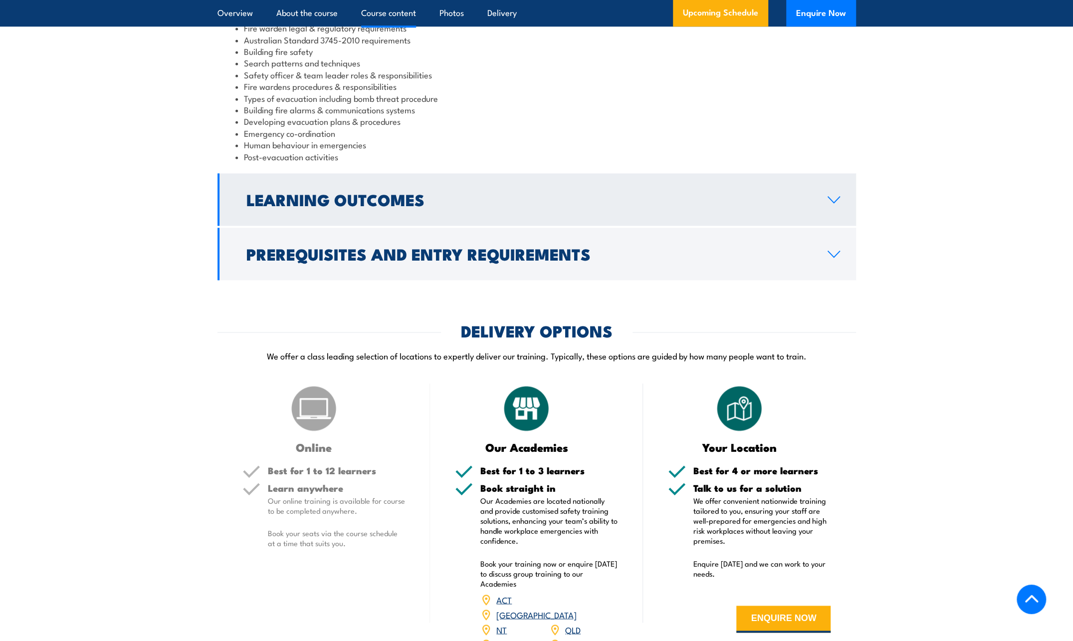 The height and width of the screenshot is (641, 1073). What do you see at coordinates (529, 253) in the screenshot?
I see `h2: Prerequisites and Entry Requirements` at bounding box center [529, 253].